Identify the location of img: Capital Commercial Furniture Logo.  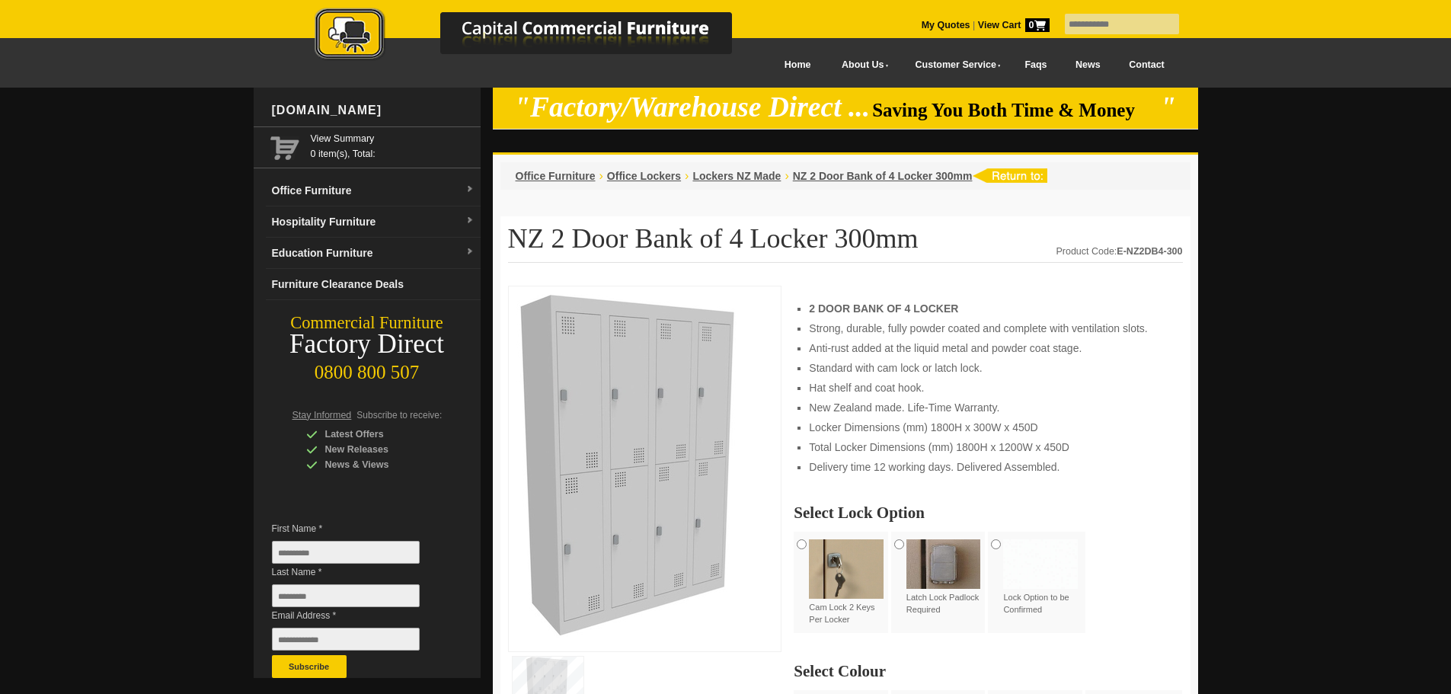
(539, 35).